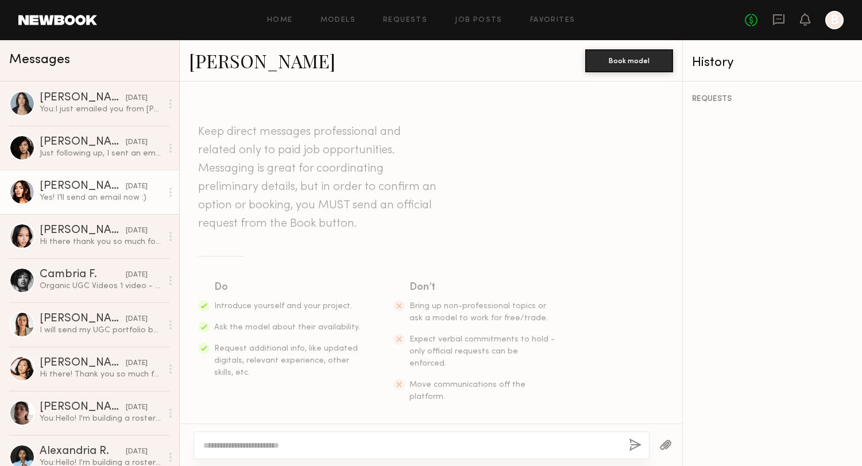  Describe the element at coordinates (405, 20) in the screenshot. I see `a: Requests` at that location.